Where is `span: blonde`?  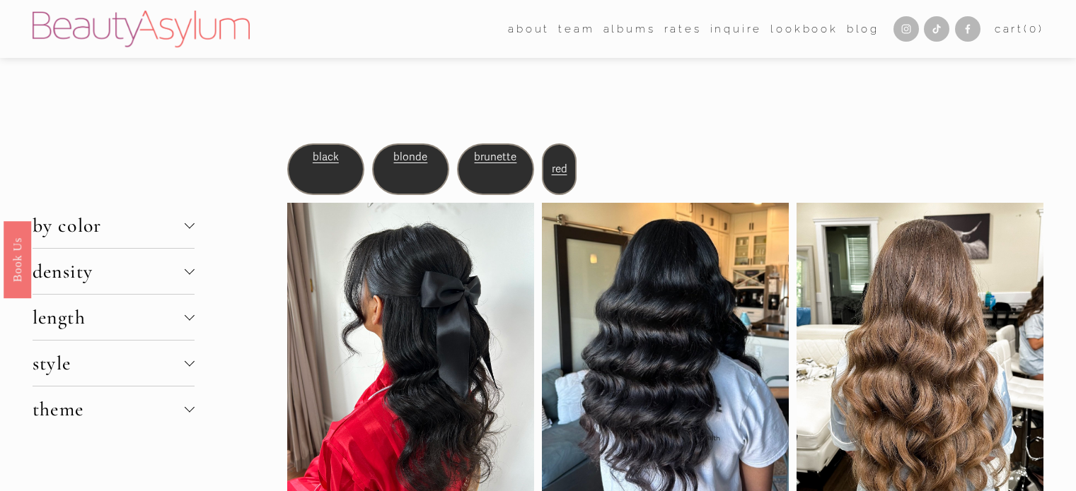
span: blonde is located at coordinates (410, 157).